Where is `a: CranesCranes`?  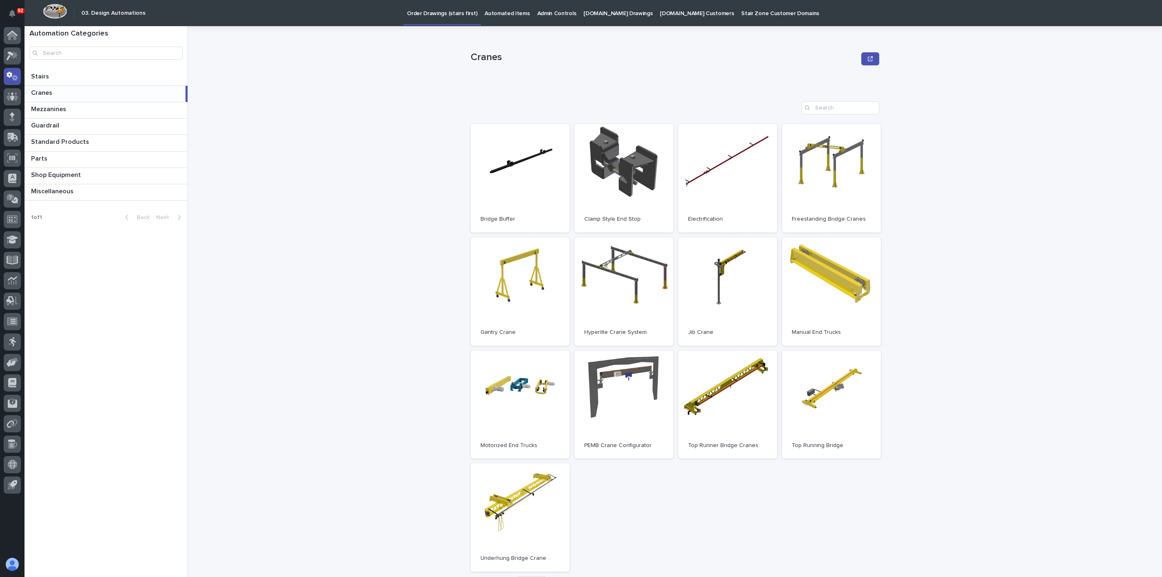
a: CranesCranes is located at coordinates (106, 94).